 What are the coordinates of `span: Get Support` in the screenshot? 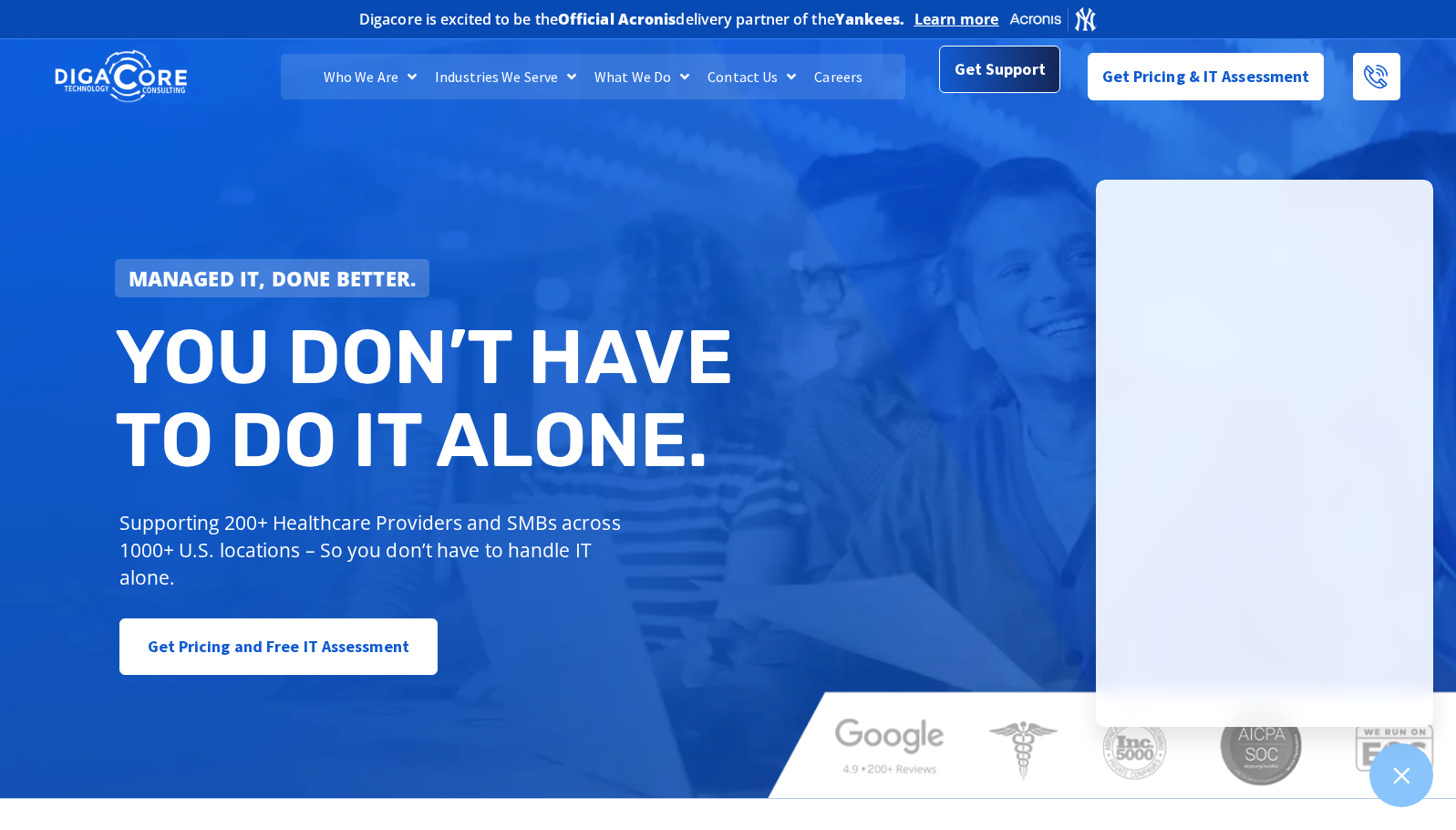 It's located at (1000, 70).